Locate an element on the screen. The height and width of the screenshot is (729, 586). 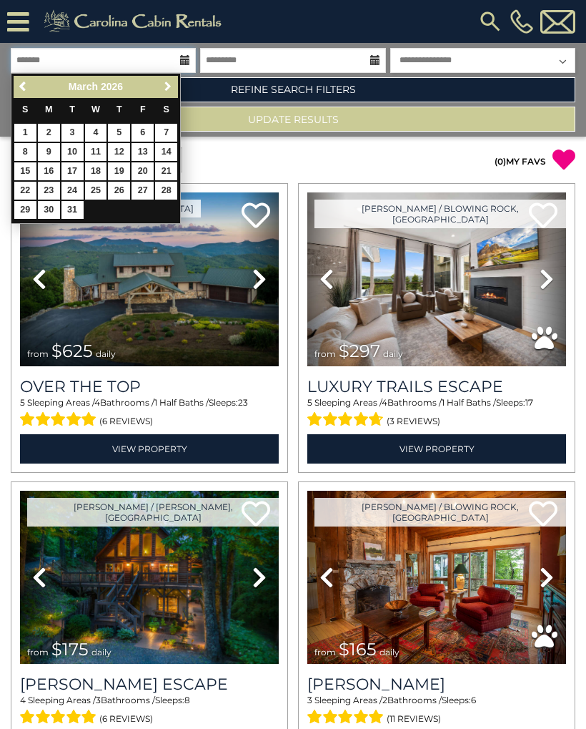
span: Thursday is located at coordinates (119, 109).